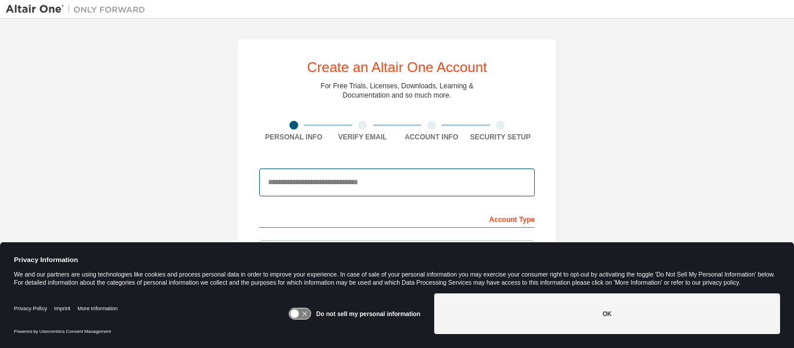 Image resolution: width=794 pixels, height=348 pixels. I want to click on div: Security Setup, so click(500, 137).